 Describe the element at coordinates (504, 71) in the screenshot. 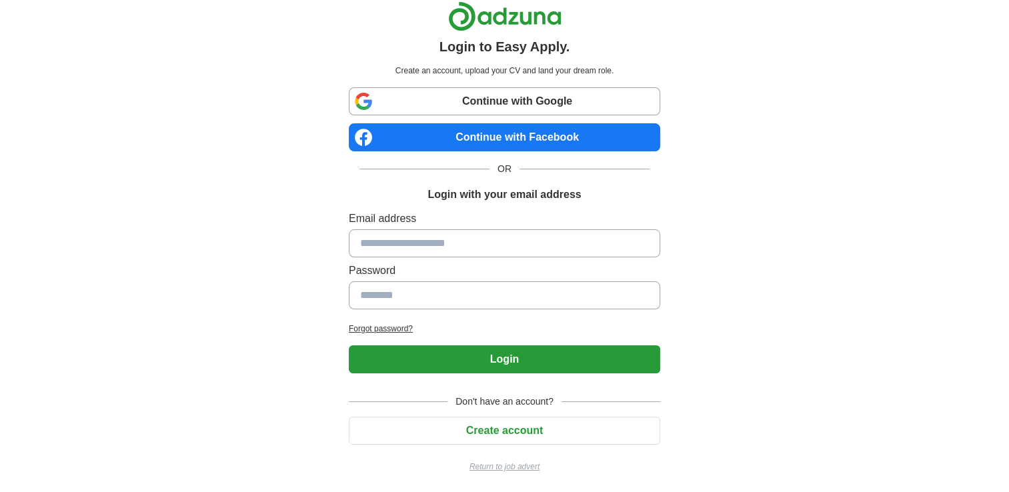

I see `p: Create an account, upload your CV and land your dream role.` at that location.